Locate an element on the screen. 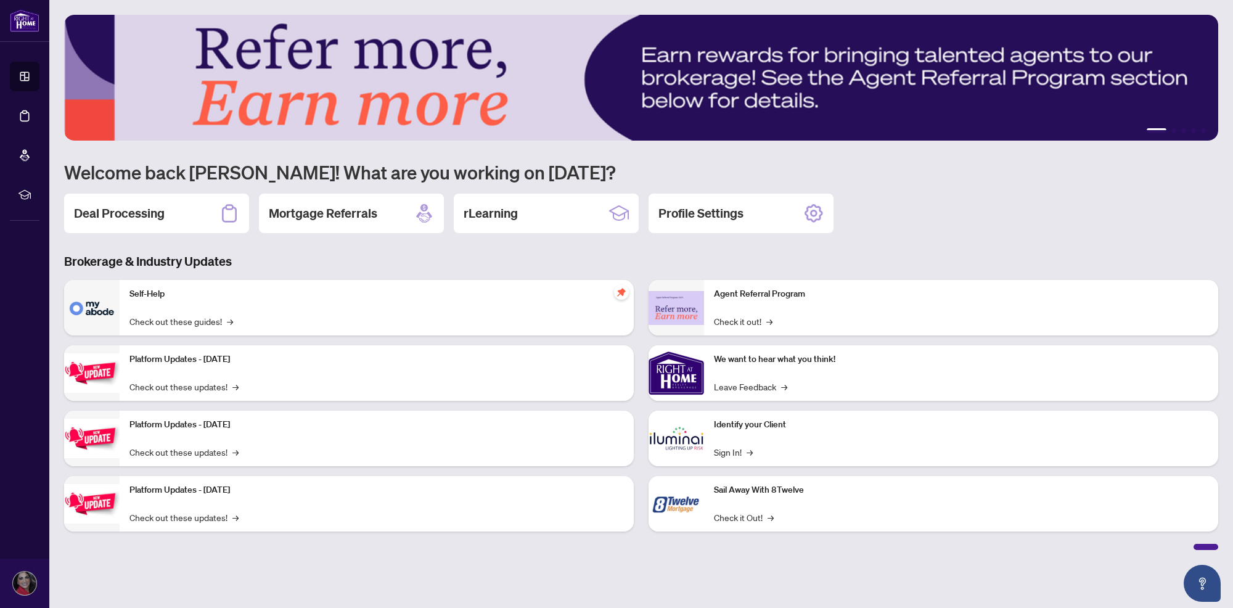 This screenshot has width=1233, height=608. img: Identify your Client is located at coordinates (676, 438).